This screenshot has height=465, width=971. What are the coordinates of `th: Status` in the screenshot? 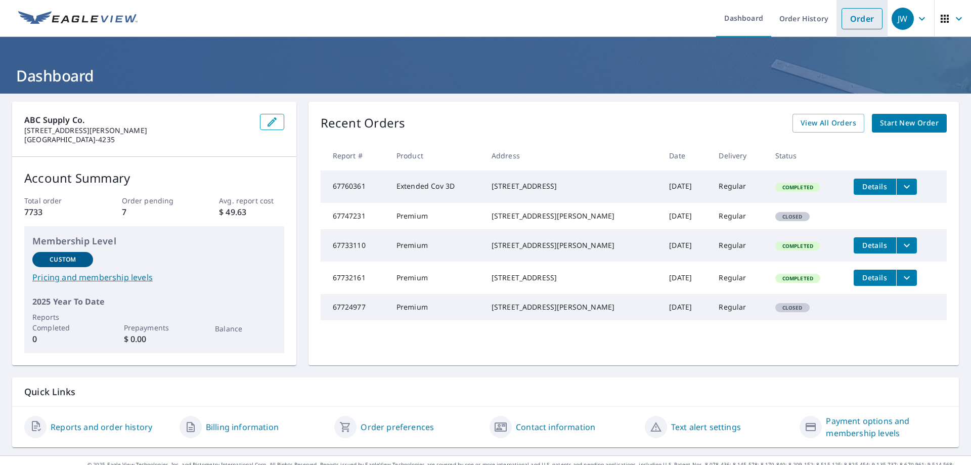 It's located at (806, 155).